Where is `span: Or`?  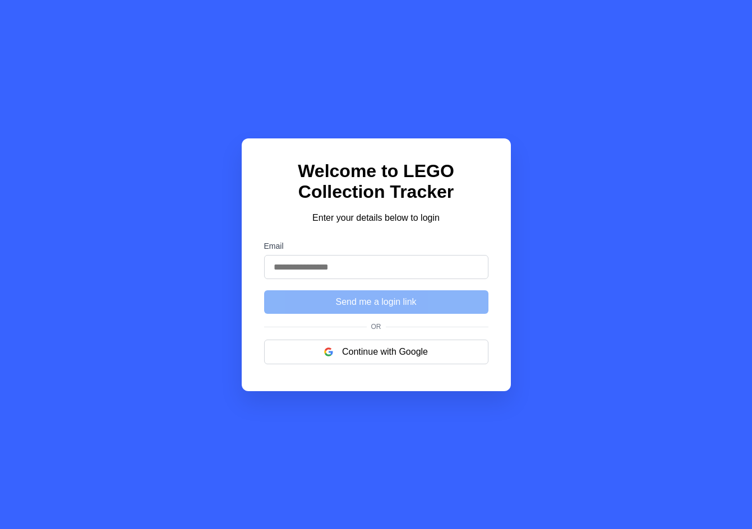 span: Or is located at coordinates (376, 327).